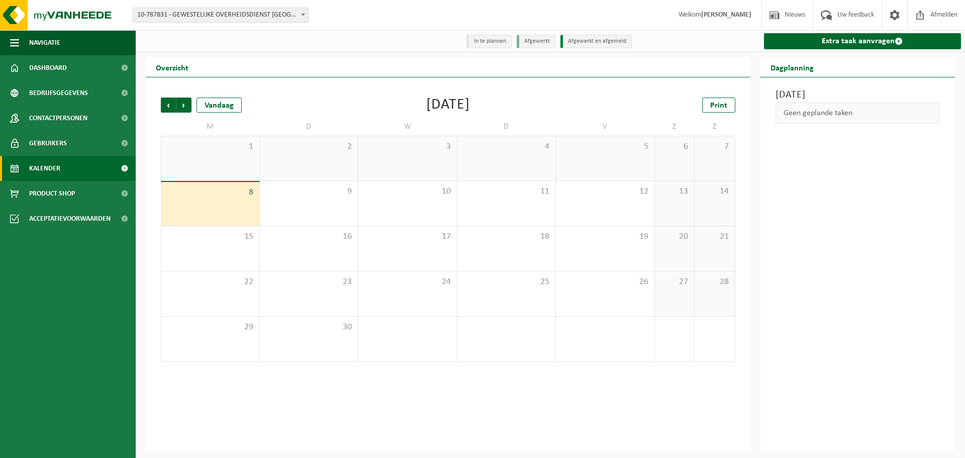 The image size is (965, 458). What do you see at coordinates (714, 237) in the screenshot?
I see `span: 21` at bounding box center [714, 237].